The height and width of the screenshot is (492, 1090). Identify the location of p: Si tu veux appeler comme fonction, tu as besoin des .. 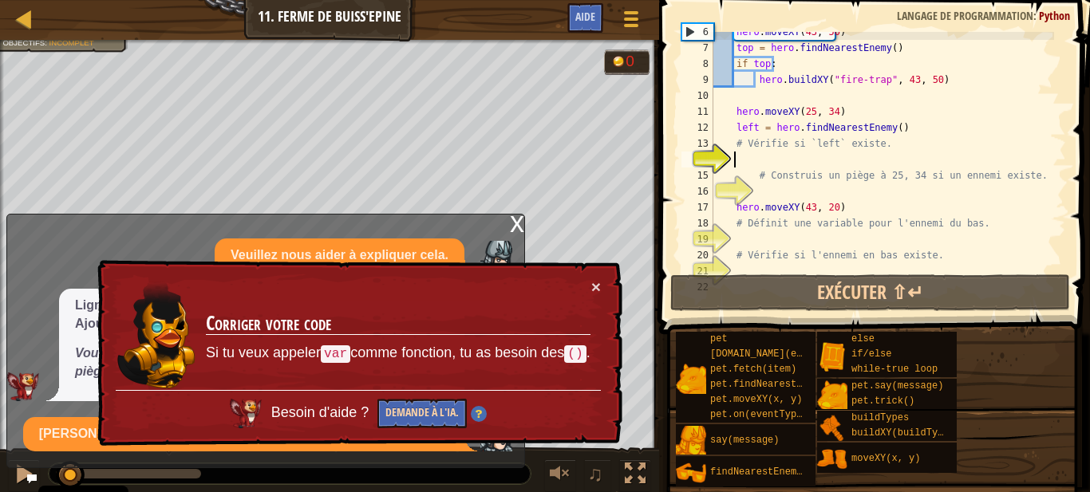
(398, 354).